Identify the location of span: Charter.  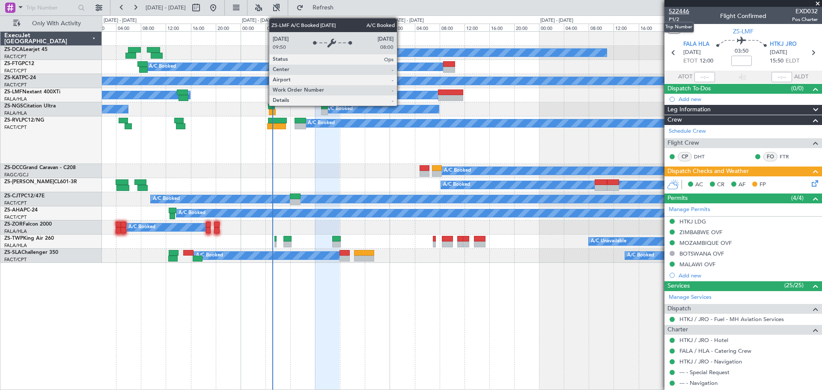
(678, 330).